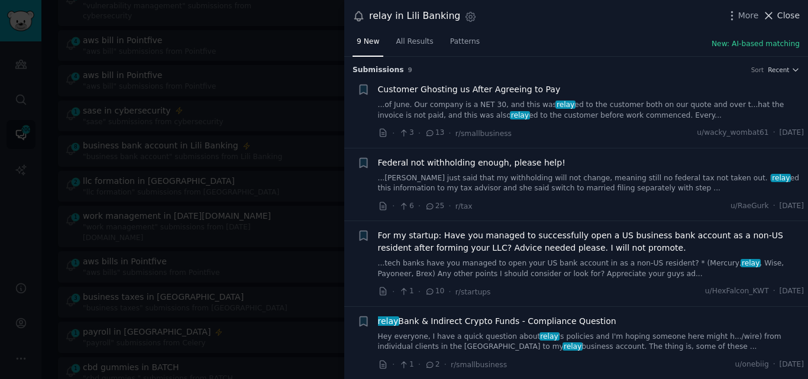 This screenshot has width=808, height=379. I want to click on span: For my startup: Have you managed to successfully open a US business bank account as a non-US resi..., so click(591, 242).